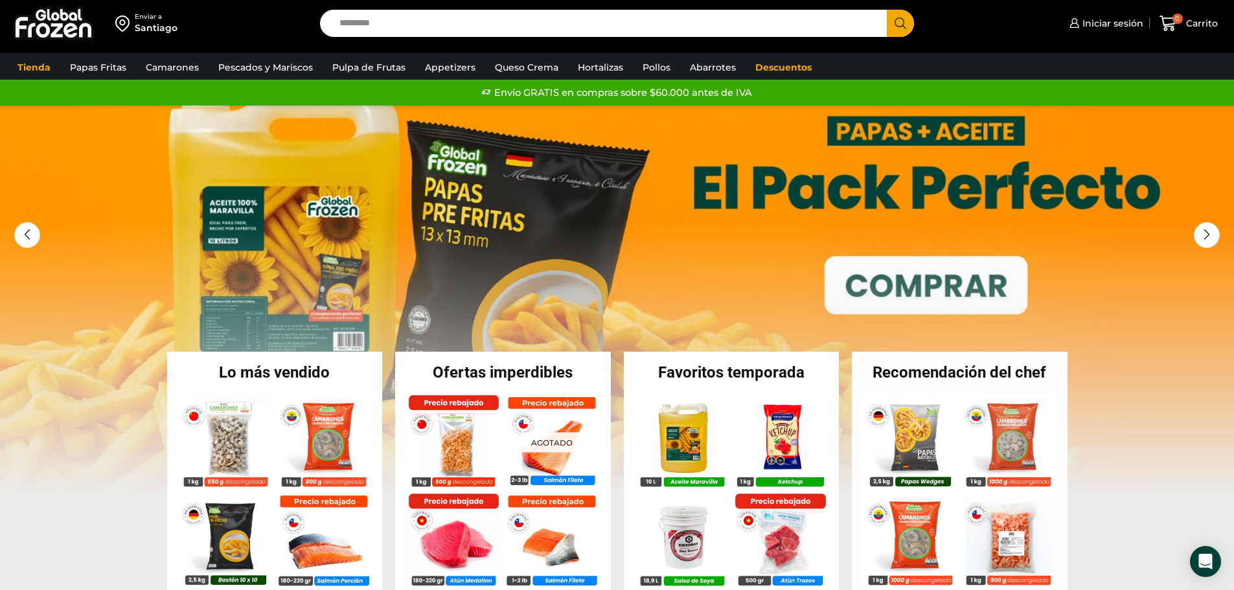 This screenshot has width=1234, height=590. What do you see at coordinates (1207, 235) in the screenshot?
I see `div: Next slide` at bounding box center [1207, 235].